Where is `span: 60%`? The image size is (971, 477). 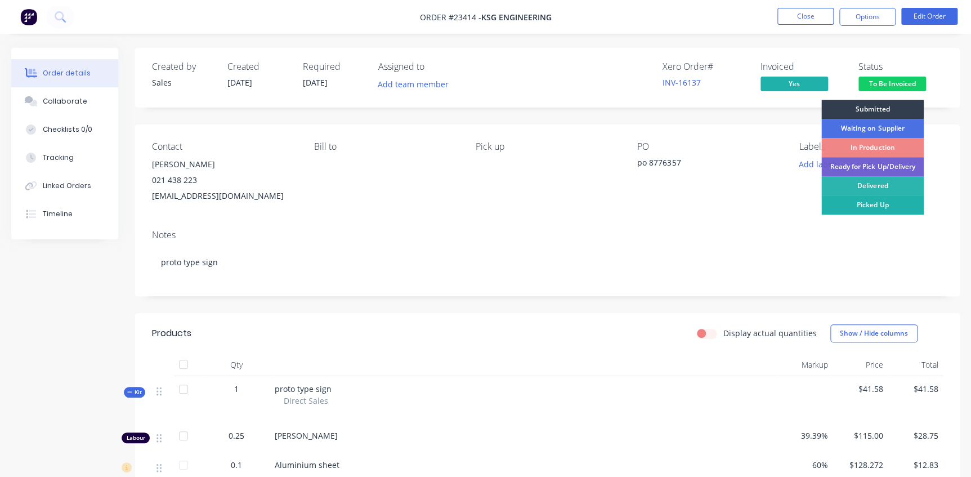 span: 60% is located at coordinates (805, 464).